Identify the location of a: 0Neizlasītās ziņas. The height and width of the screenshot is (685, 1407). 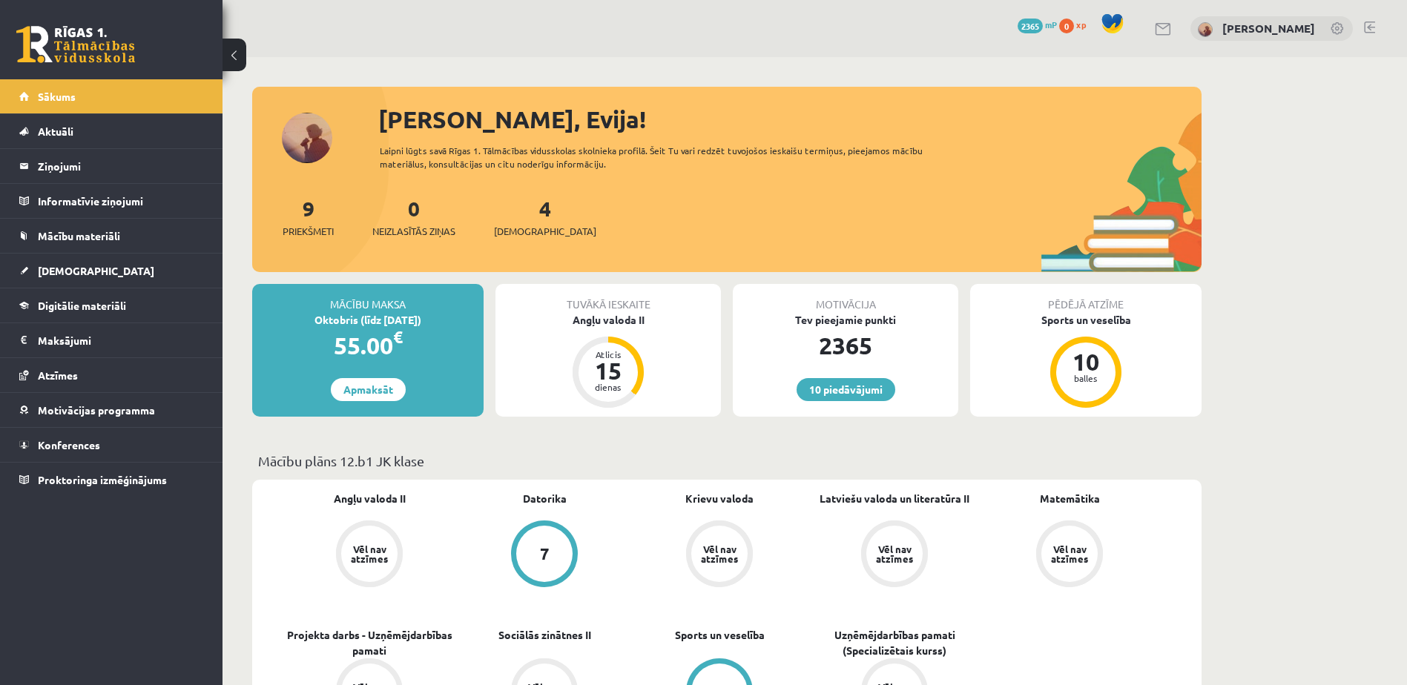
(414, 217).